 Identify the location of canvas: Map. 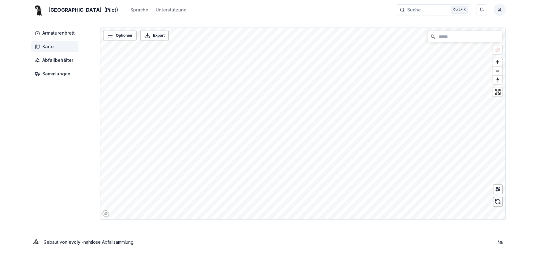
(304, 124).